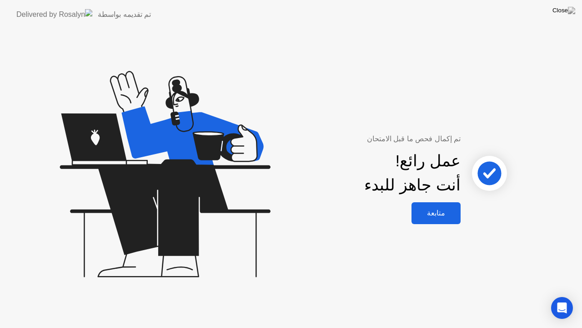  What do you see at coordinates (562, 308) in the screenshot?
I see `div: Open Intercom Messenger` at bounding box center [562, 308].